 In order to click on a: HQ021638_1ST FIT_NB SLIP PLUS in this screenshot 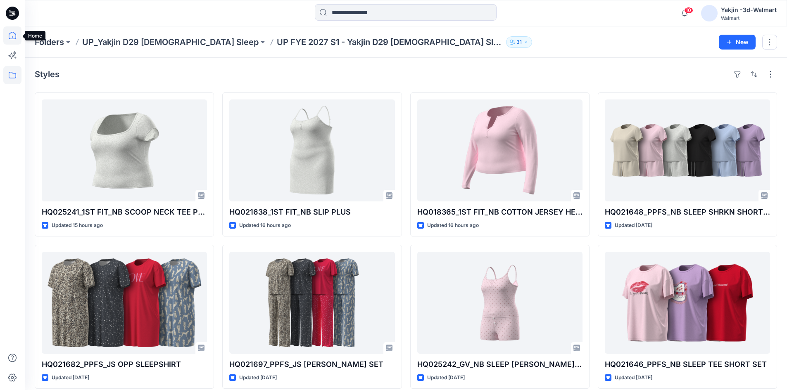, I will do `click(312, 150)`.